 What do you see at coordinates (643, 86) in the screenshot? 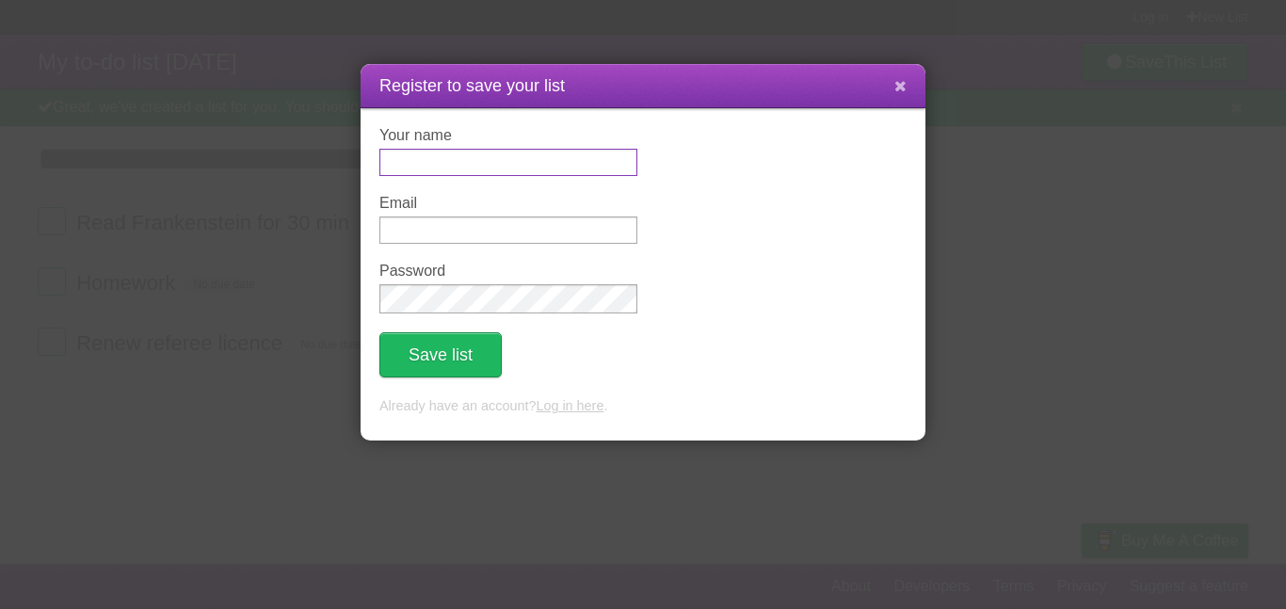
I see `h1: Register to save your list` at bounding box center [643, 86].